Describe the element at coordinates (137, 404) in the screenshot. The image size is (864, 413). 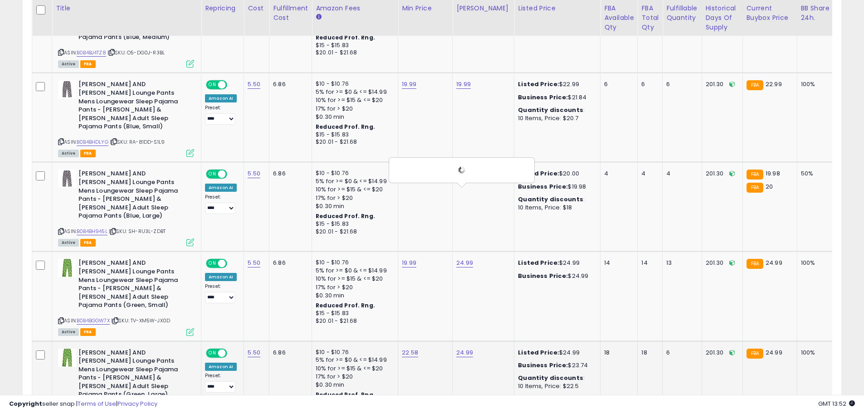
I see `a: Privacy Policy` at that location.